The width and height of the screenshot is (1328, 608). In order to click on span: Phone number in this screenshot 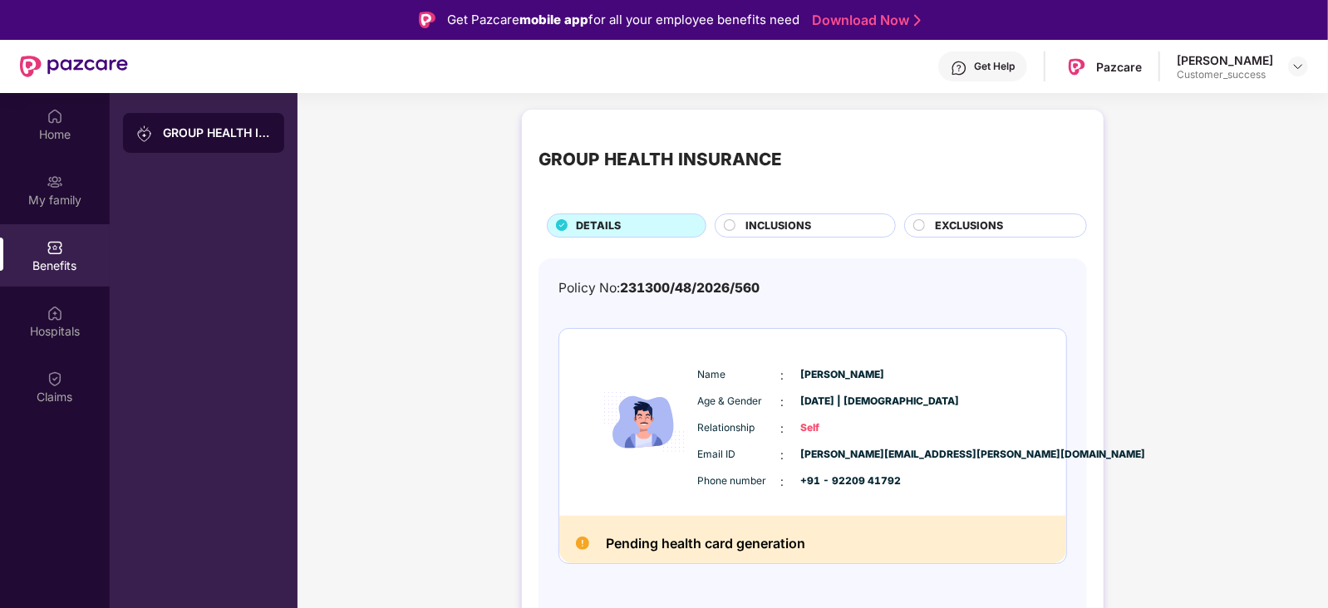, I will do `click(739, 481)`.